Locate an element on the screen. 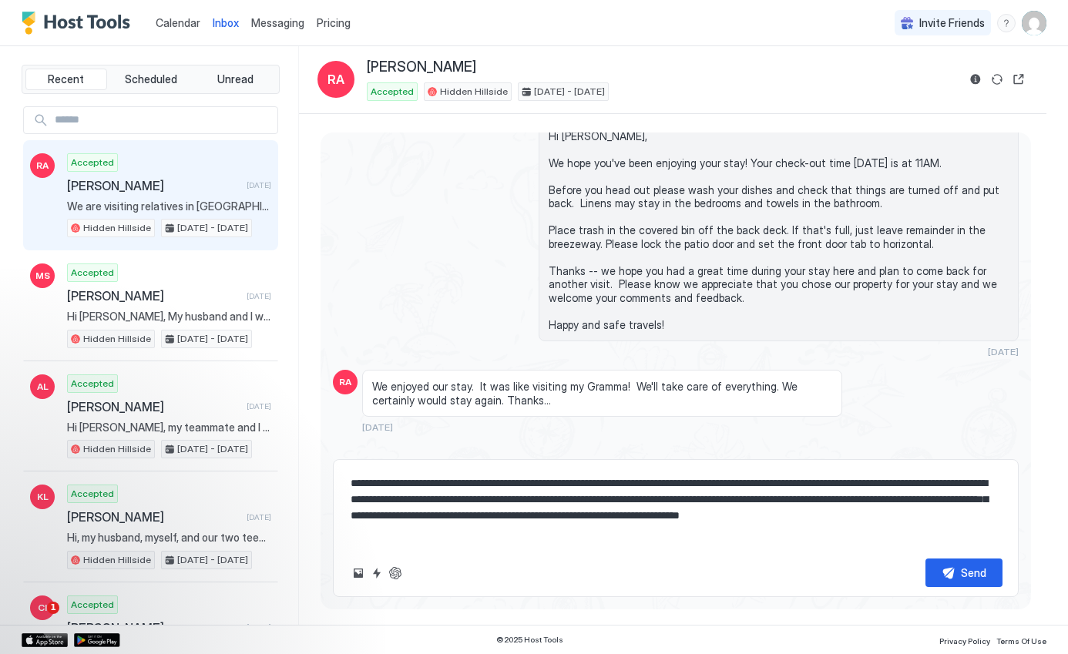  a: Privacy Policy is located at coordinates (965, 640).